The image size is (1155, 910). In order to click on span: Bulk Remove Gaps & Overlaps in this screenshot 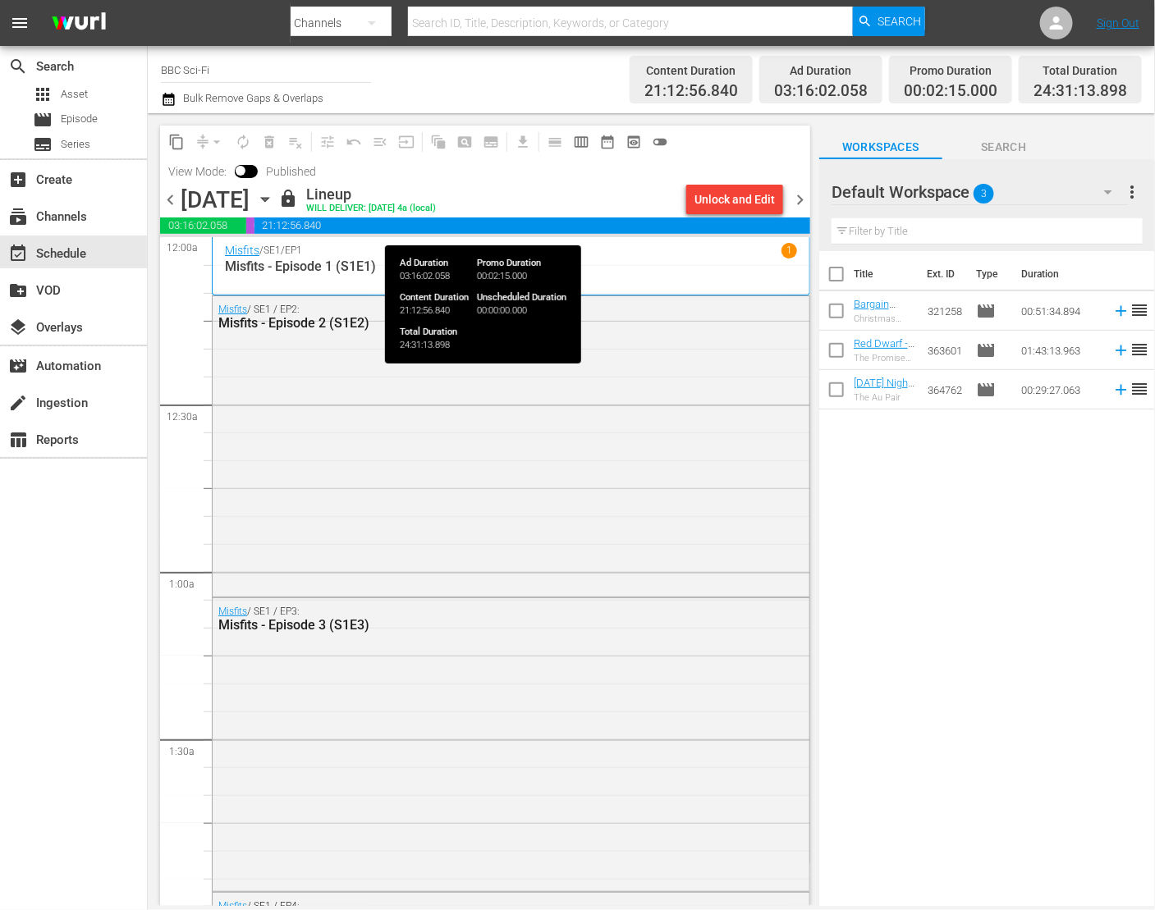, I will do `click(252, 98)`.